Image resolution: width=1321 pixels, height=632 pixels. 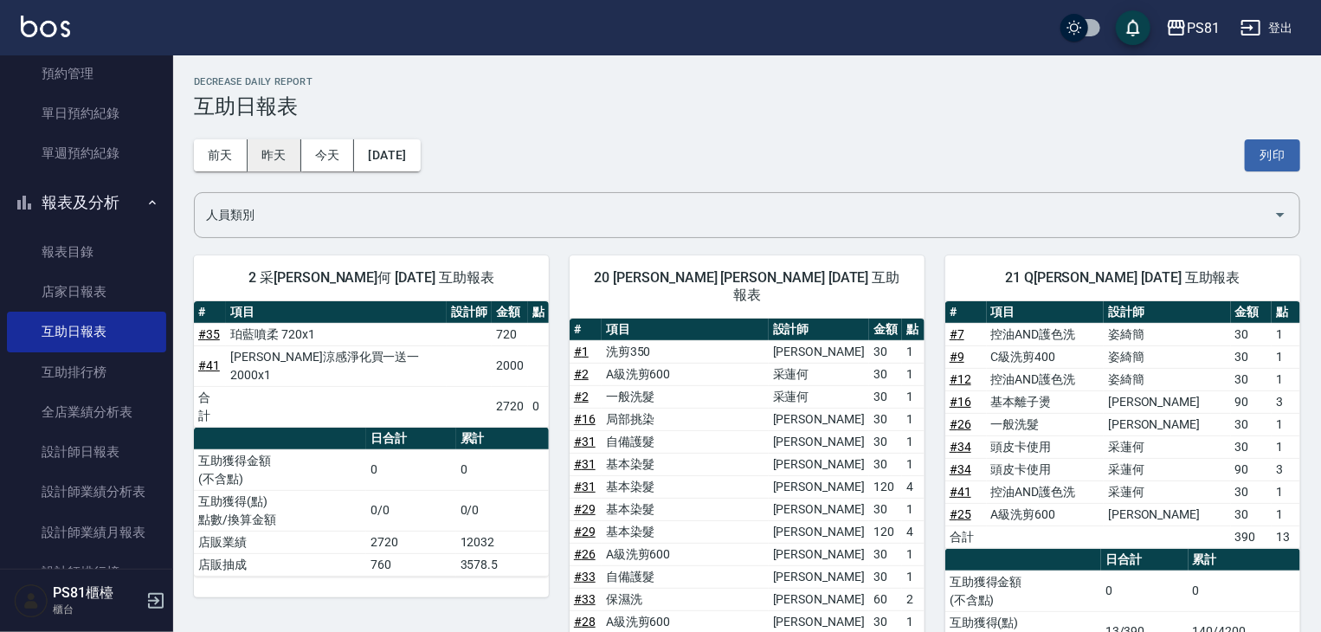 What do you see at coordinates (45, 26) in the screenshot?
I see `img: Logo` at bounding box center [45, 26].